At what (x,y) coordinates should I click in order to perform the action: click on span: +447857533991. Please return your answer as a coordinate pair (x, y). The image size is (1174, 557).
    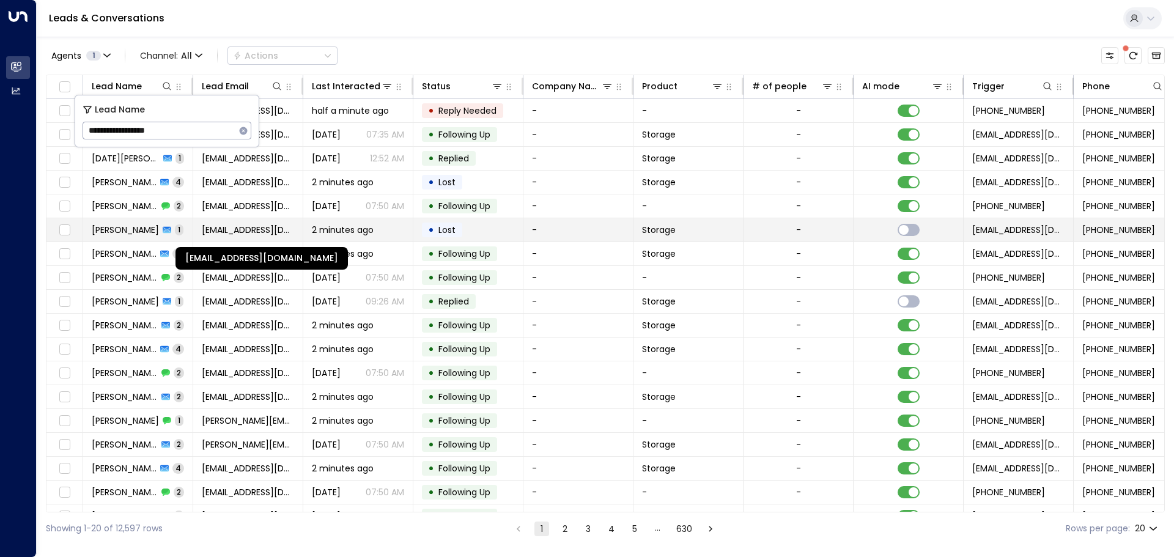
    Looking at the image, I should click on (1118, 158).